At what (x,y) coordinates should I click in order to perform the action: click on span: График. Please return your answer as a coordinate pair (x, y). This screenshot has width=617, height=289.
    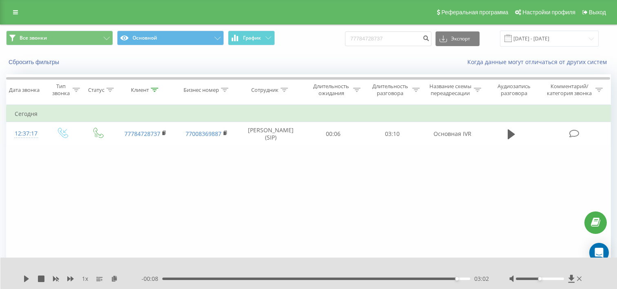
    Looking at the image, I should click on (252, 38).